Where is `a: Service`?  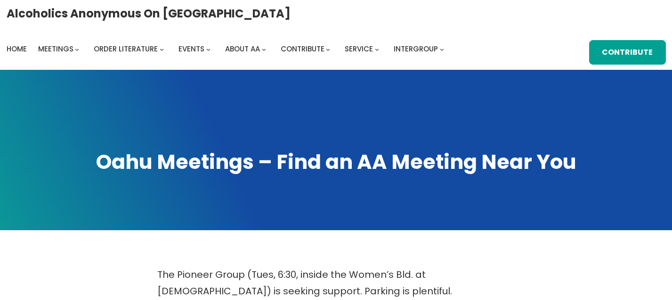
a: Service is located at coordinates (359, 49).